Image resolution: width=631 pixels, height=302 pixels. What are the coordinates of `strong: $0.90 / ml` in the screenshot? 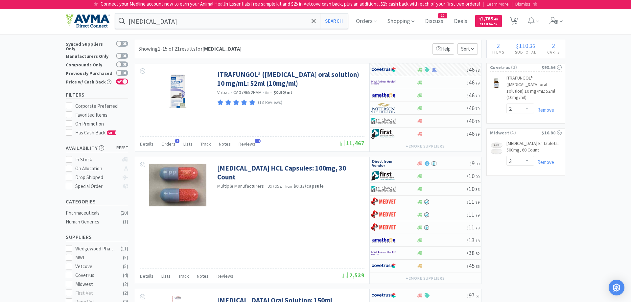 It's located at (283, 92).